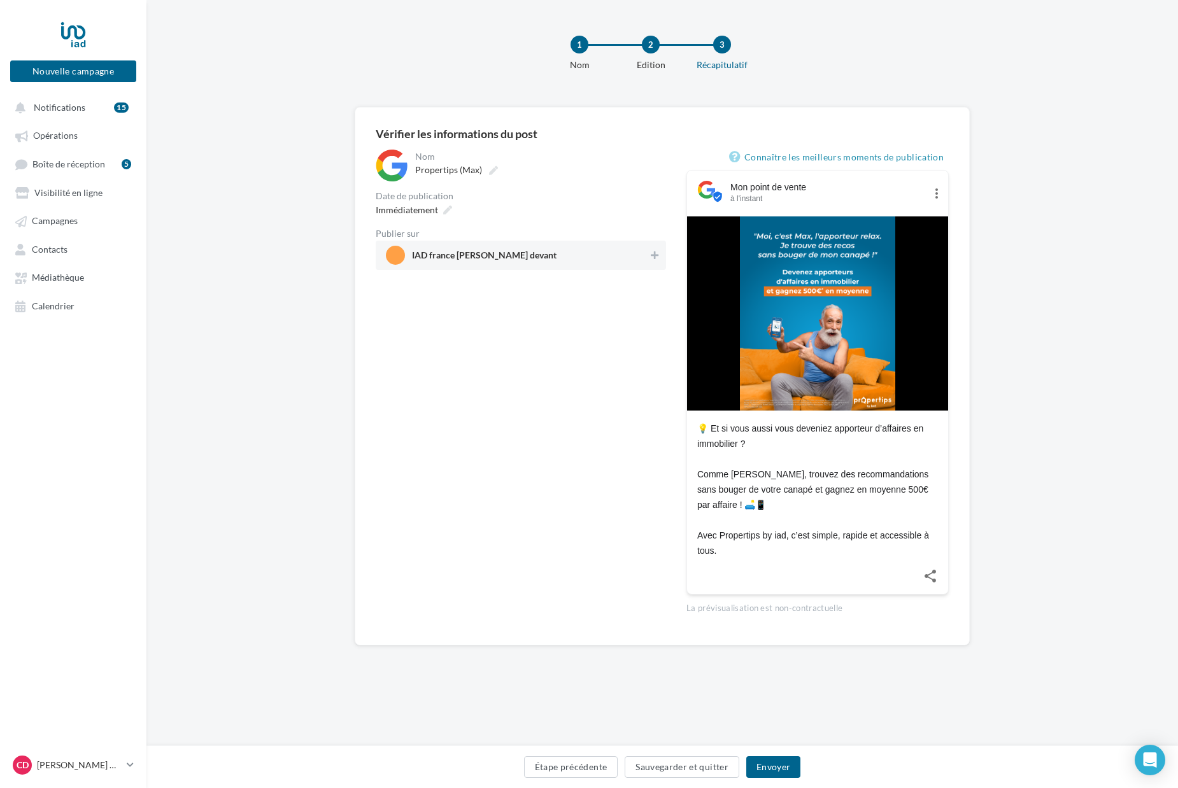 This screenshot has width=1178, height=788. Describe the element at coordinates (817, 606) in the screenshot. I see `div: La prévisualisation est non-contractuelle` at that location.